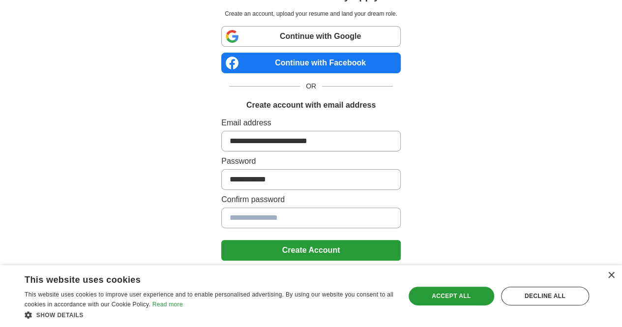 The image size is (622, 327). Describe the element at coordinates (60, 315) in the screenshot. I see `span: Show details` at that location.